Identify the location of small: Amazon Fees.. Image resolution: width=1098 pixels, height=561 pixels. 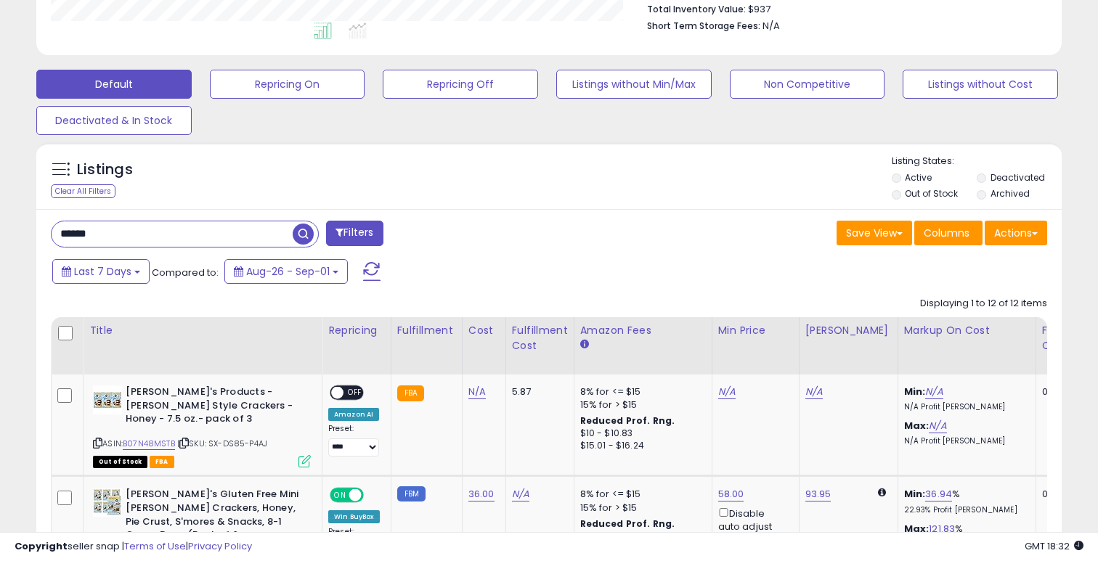
(584, 345).